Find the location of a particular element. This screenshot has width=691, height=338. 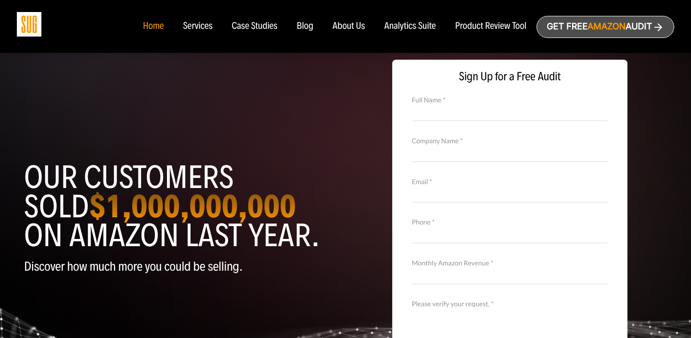

div: Home is located at coordinates (153, 26).